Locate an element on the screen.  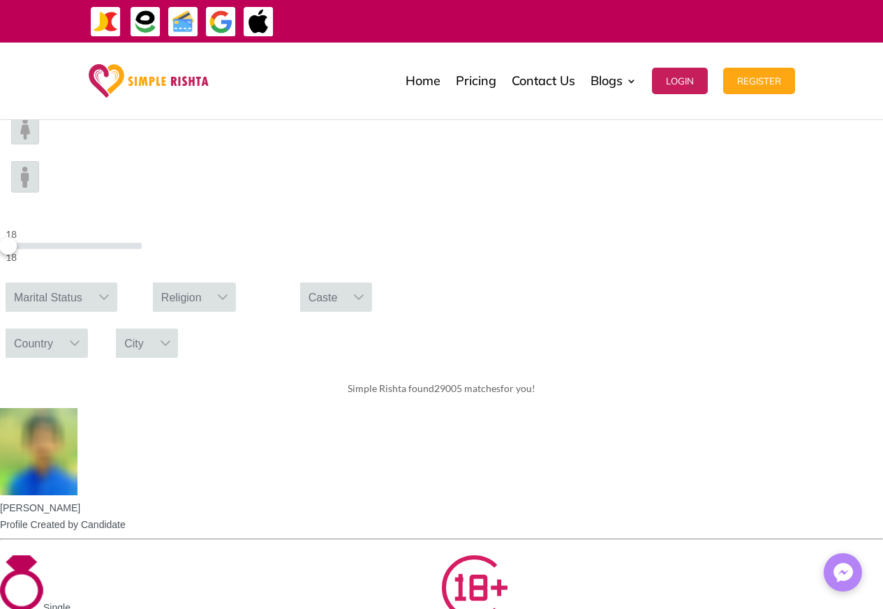
img: GooglePay-icon is located at coordinates (221, 22).